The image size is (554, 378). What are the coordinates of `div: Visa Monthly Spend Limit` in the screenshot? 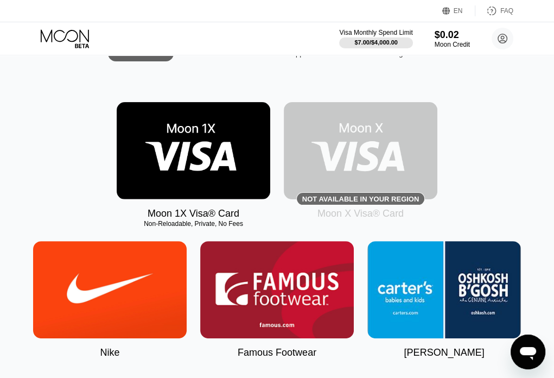 It's located at (376, 33).